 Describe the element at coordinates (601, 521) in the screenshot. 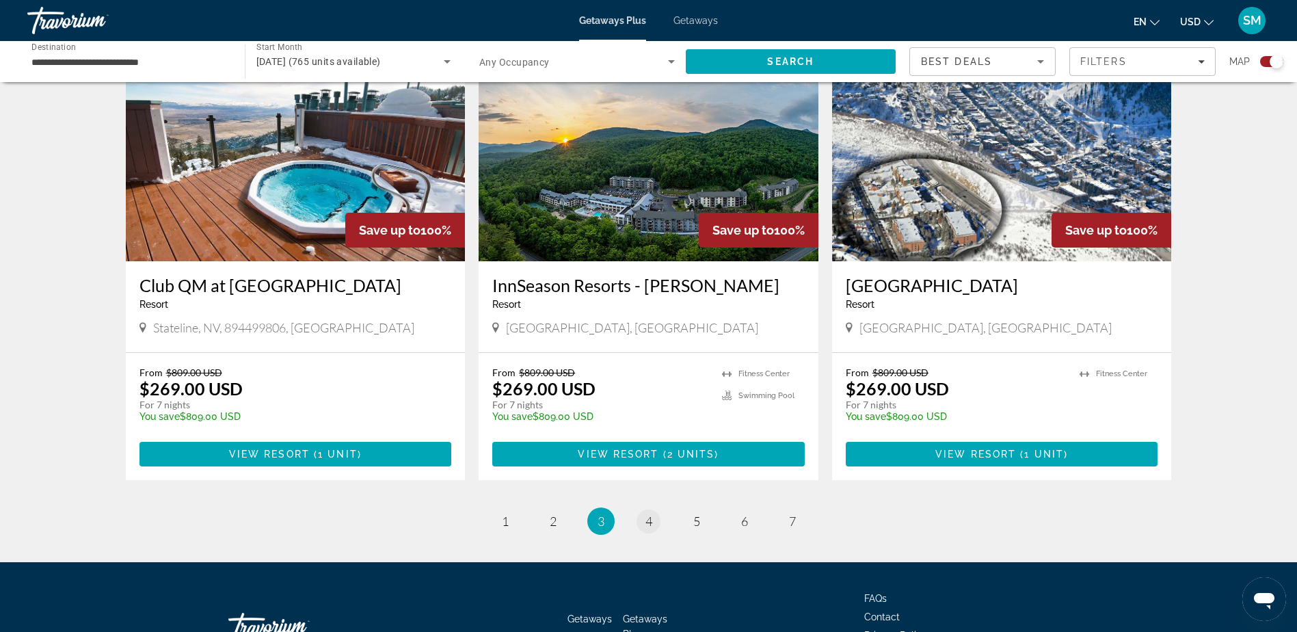

I see `span: 3` at that location.